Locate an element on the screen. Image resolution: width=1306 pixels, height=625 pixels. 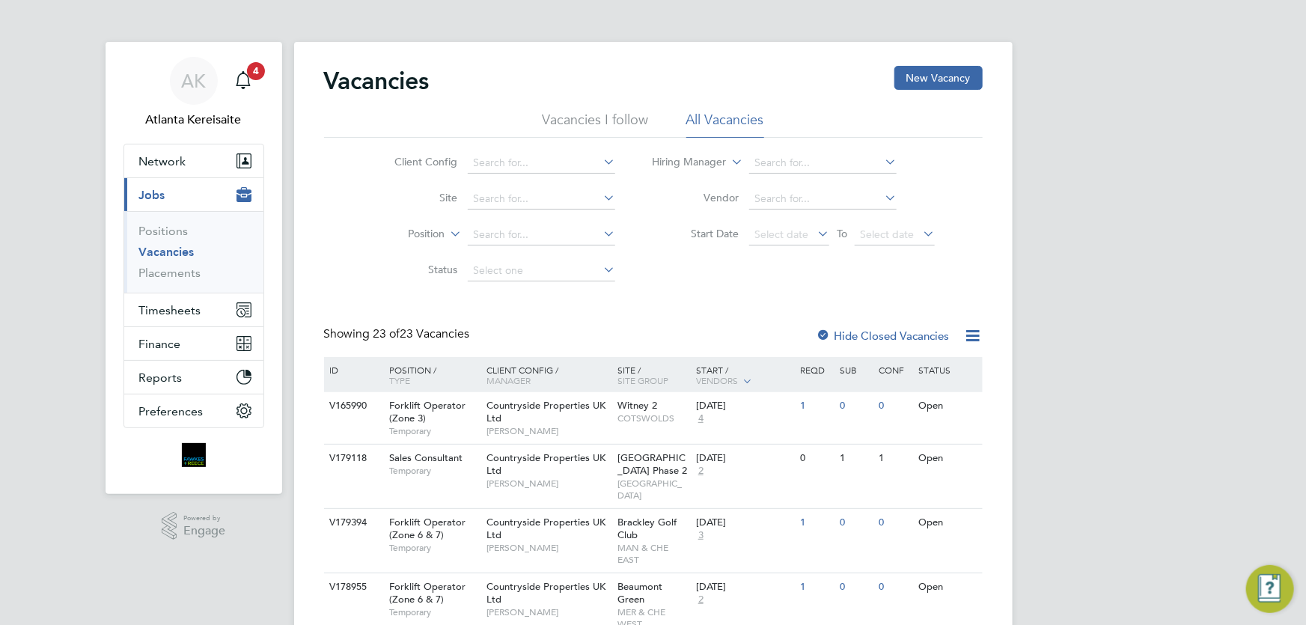
span: Site Group is located at coordinates (643, 380).